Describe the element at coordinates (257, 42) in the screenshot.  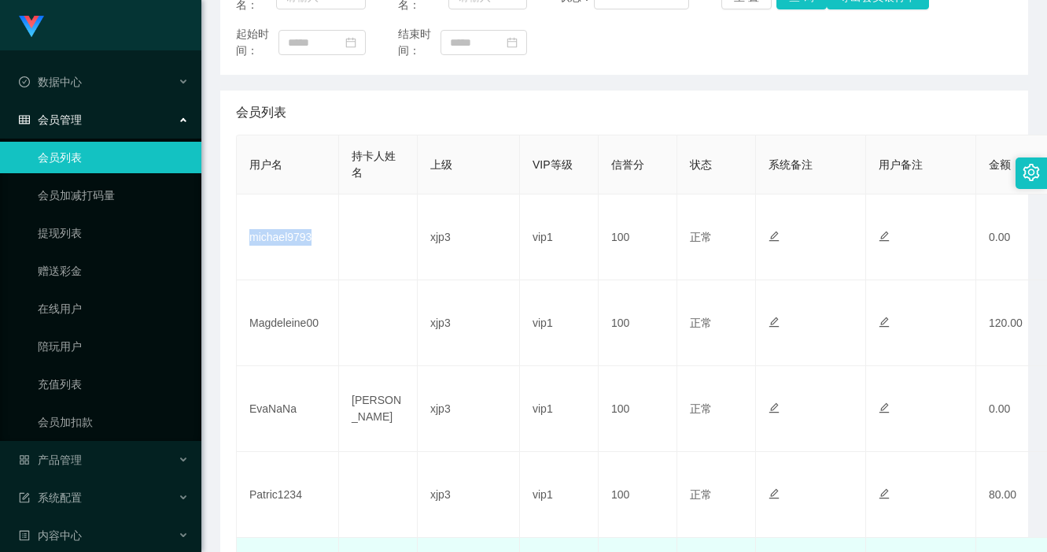
I see `span: 起始时间：` at that location.